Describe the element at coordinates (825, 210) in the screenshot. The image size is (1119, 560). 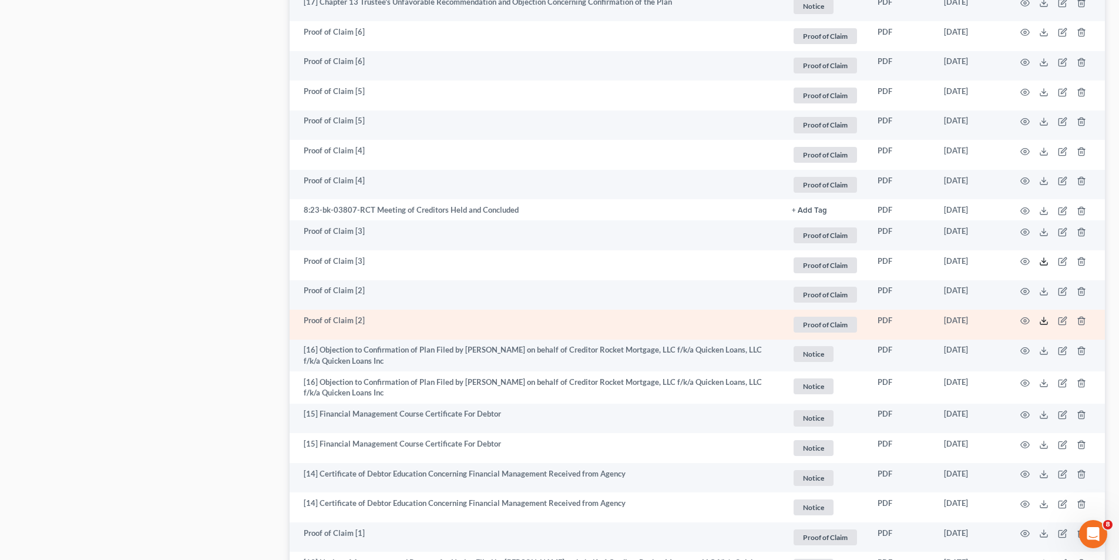
I see `a: + Add Tag` at that location.